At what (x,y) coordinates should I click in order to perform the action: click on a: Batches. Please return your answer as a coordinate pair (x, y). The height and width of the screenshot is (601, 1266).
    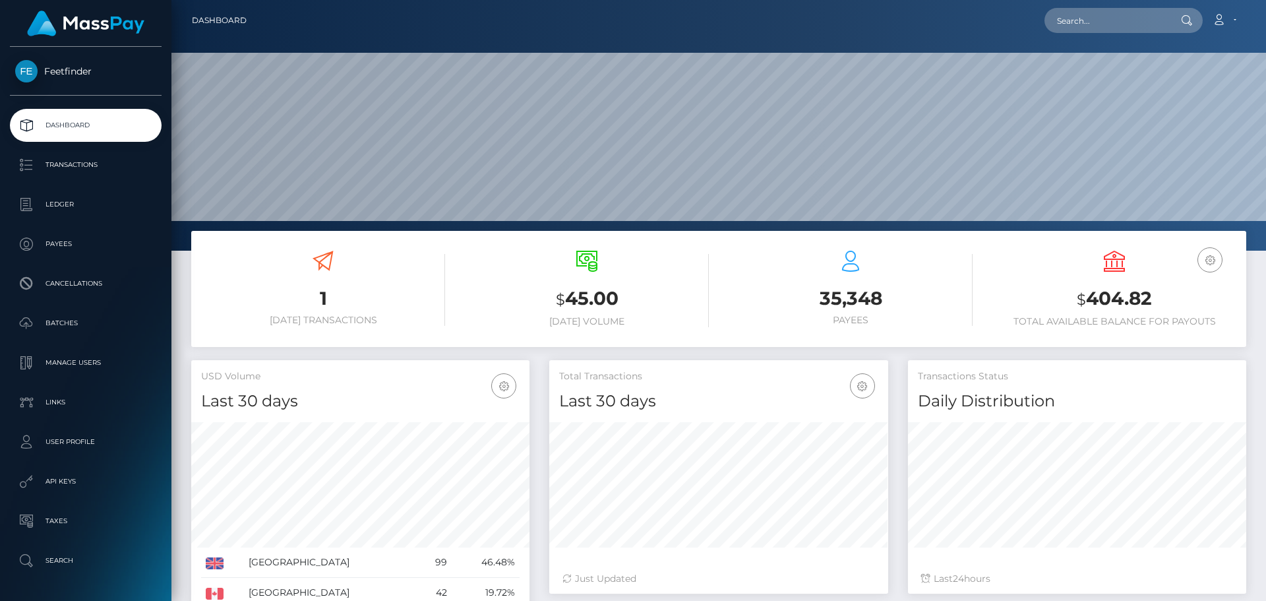
    Looking at the image, I should click on (86, 323).